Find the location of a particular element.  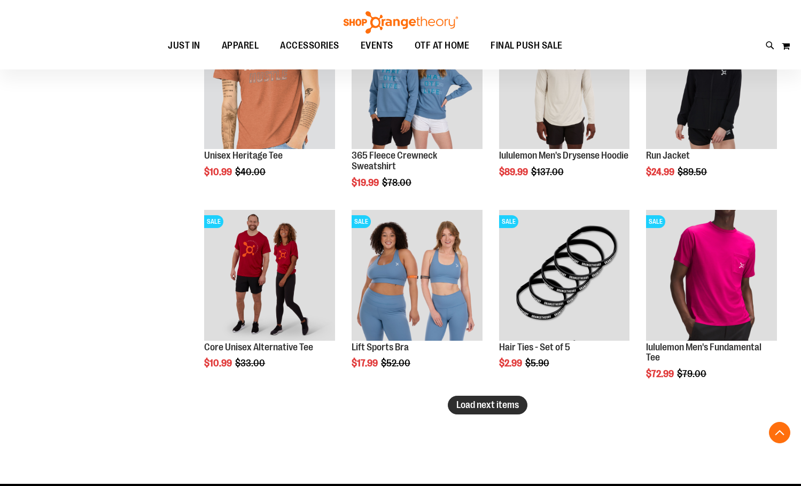

button: Load next items is located at coordinates (487, 405).